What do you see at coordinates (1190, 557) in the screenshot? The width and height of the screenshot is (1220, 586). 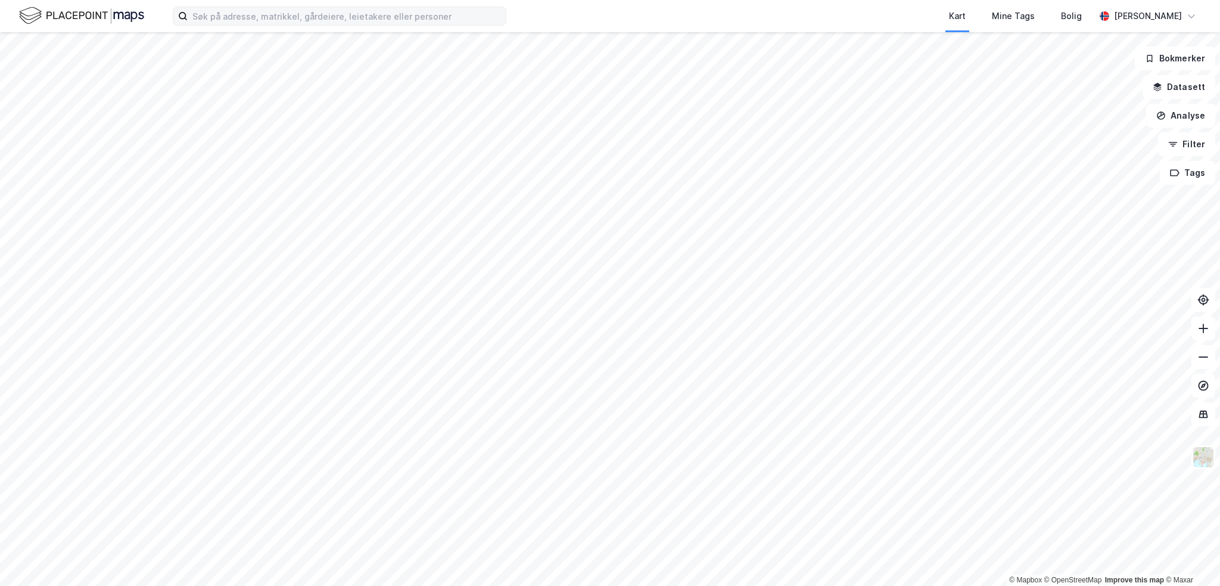 I see `div: Kontrollprogram for chat` at bounding box center [1190, 557].